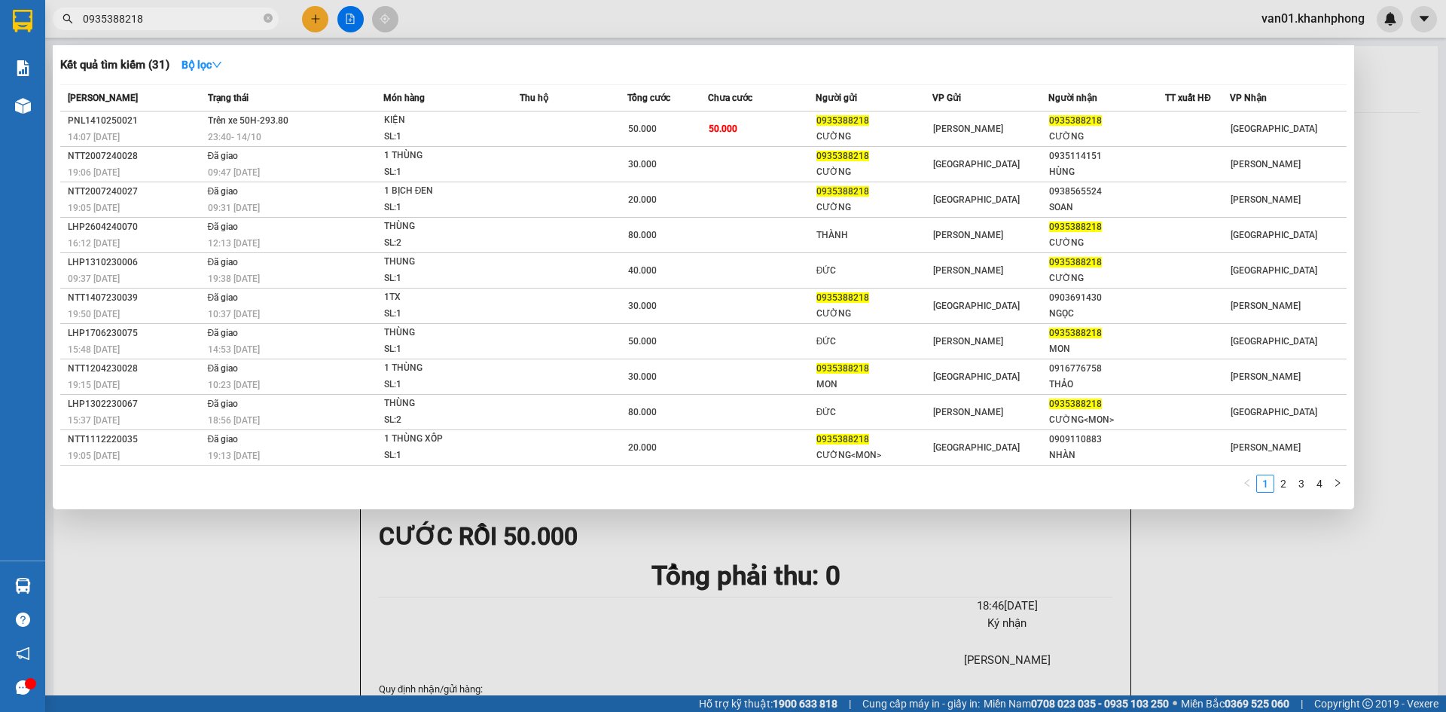  I want to click on img: logo-vxr, so click(23, 21).